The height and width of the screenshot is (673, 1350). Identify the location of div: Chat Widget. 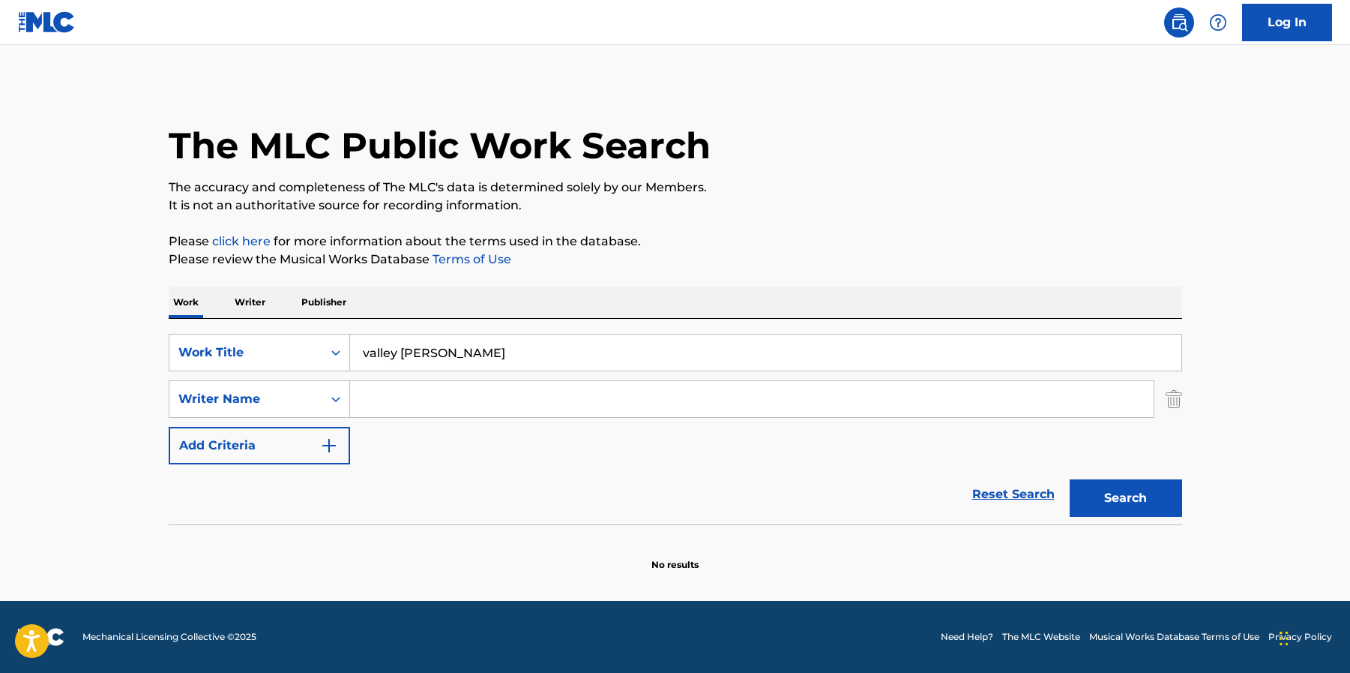
(1313, 637).